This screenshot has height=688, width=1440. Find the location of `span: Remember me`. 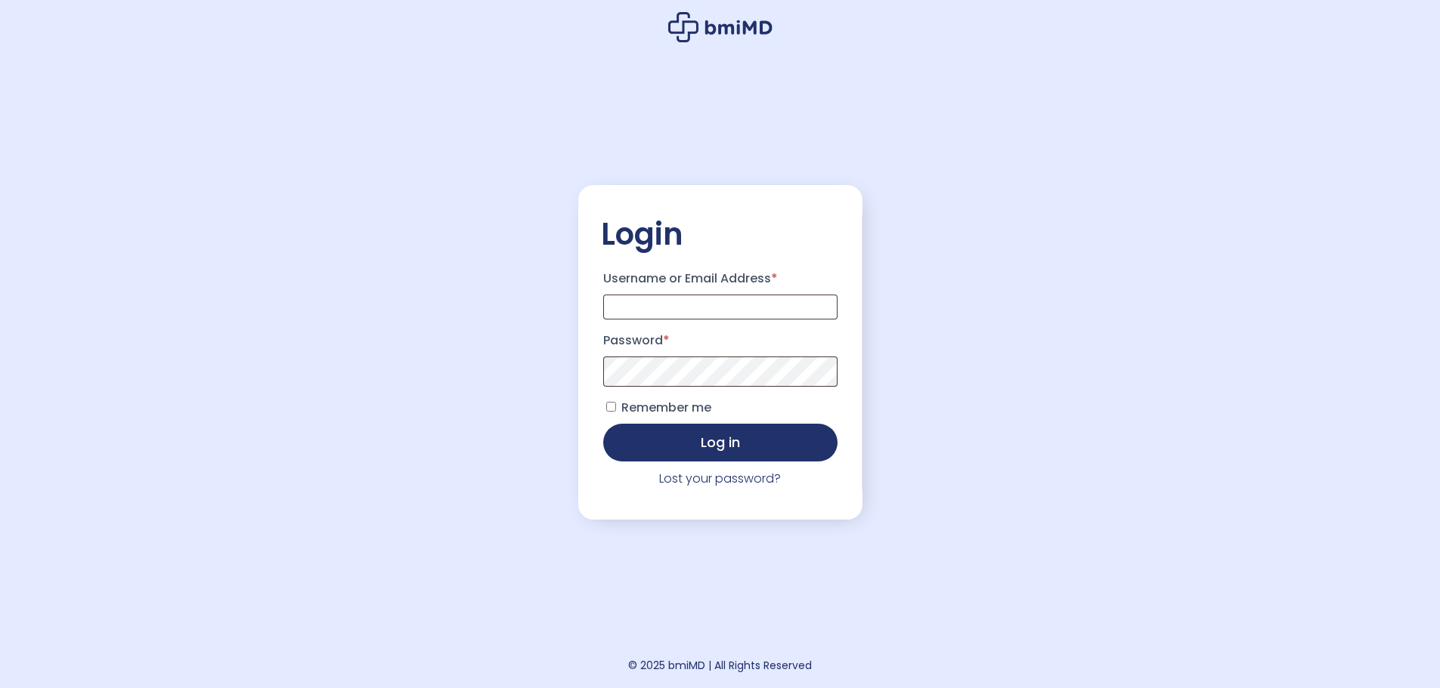

span: Remember me is located at coordinates (666, 407).